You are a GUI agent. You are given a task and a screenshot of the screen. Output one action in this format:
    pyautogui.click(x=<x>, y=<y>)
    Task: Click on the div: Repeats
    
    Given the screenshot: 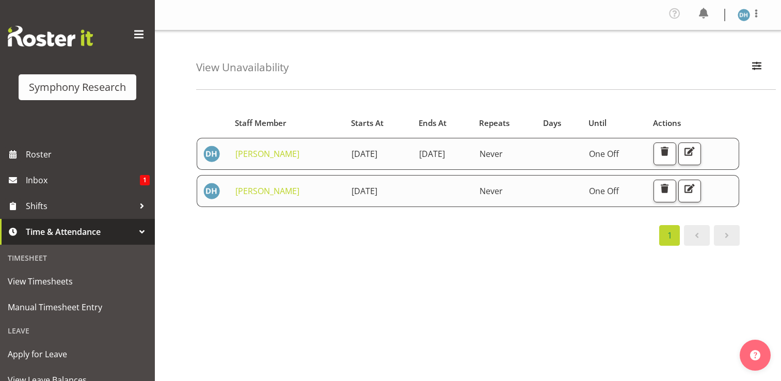 What is the action you would take?
    pyautogui.click(x=505, y=123)
    